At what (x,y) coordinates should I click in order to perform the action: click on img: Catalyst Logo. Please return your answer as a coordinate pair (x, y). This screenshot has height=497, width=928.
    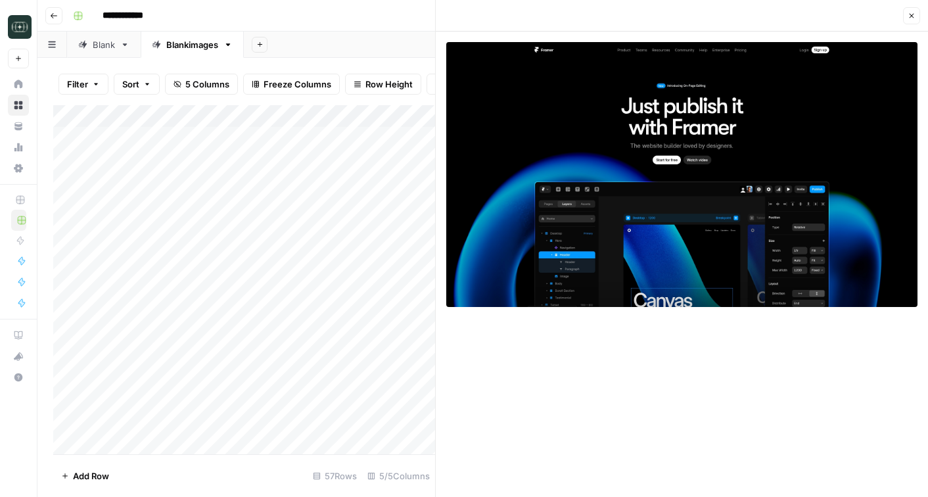
    Looking at the image, I should click on (20, 27).